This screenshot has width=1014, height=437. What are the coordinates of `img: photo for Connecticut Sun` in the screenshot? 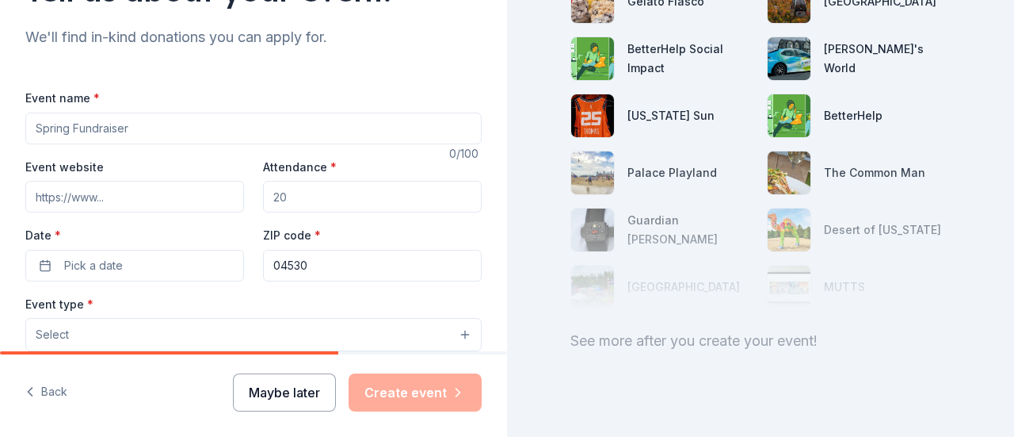 It's located at (593, 116).